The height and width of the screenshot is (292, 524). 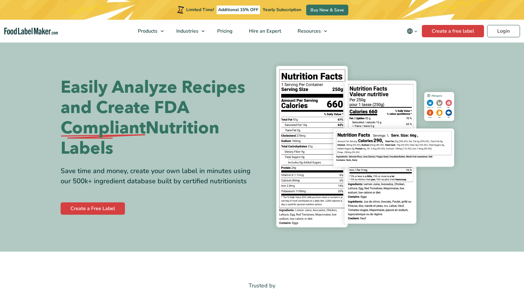 I want to click on span: Resources, so click(x=309, y=31).